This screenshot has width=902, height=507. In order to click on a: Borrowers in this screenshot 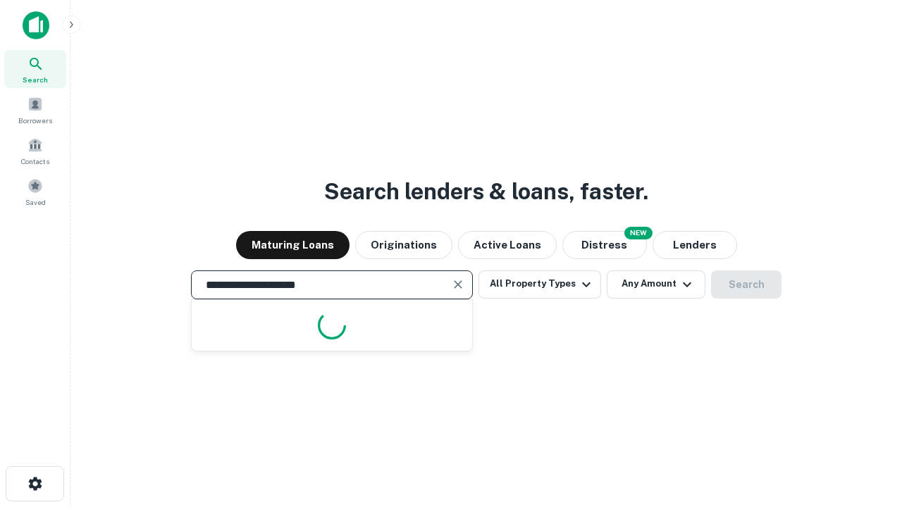, I will do `click(35, 110)`.